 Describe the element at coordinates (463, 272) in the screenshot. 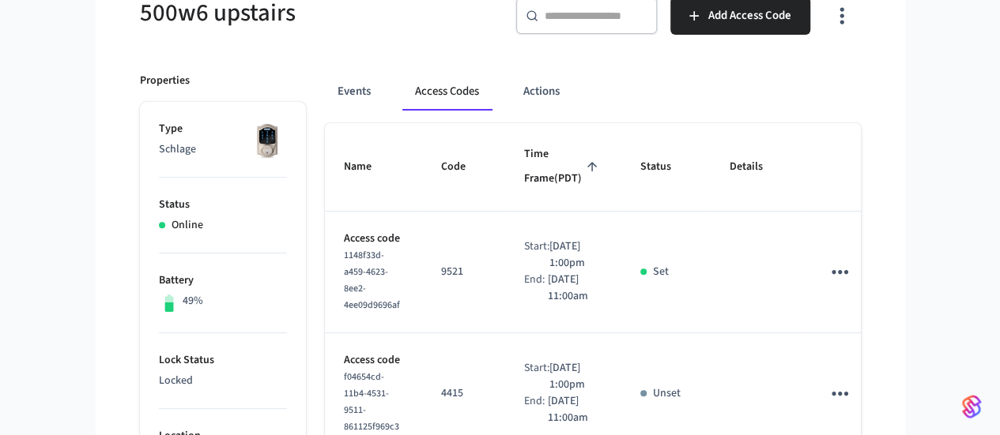

I see `p: 9521` at that location.